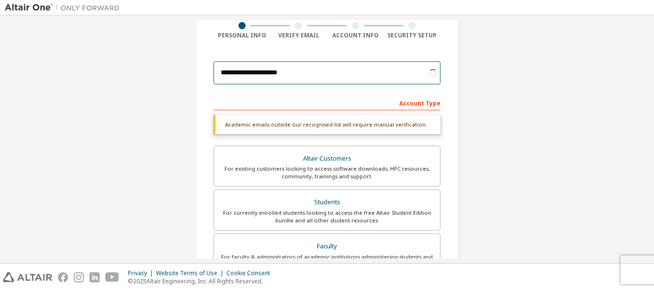  What do you see at coordinates (412, 35) in the screenshot?
I see `div: Security Setup` at bounding box center [412, 35].